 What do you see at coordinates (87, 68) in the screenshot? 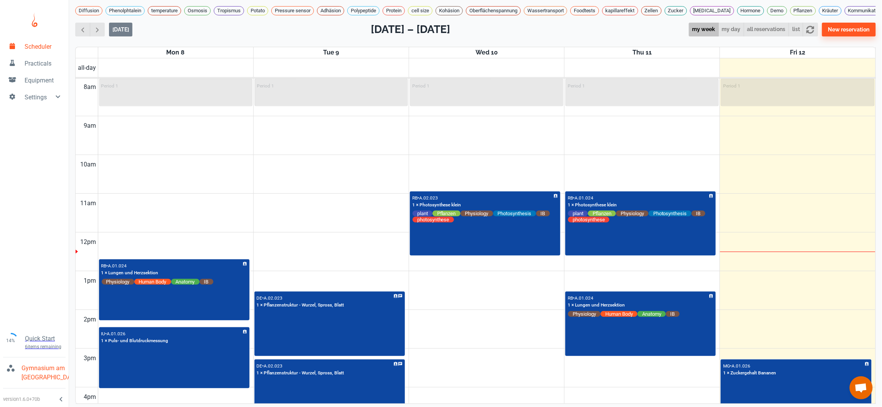
I see `span: all-day` at bounding box center [87, 68].